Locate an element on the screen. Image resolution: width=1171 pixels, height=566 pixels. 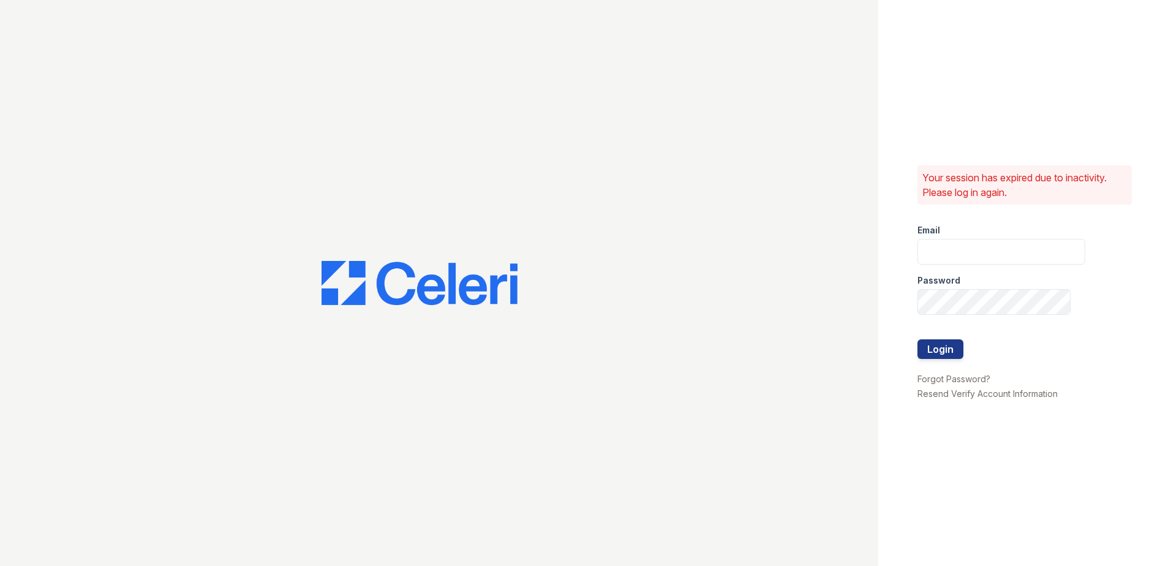
a: Forgot Password? is located at coordinates (954, 378).